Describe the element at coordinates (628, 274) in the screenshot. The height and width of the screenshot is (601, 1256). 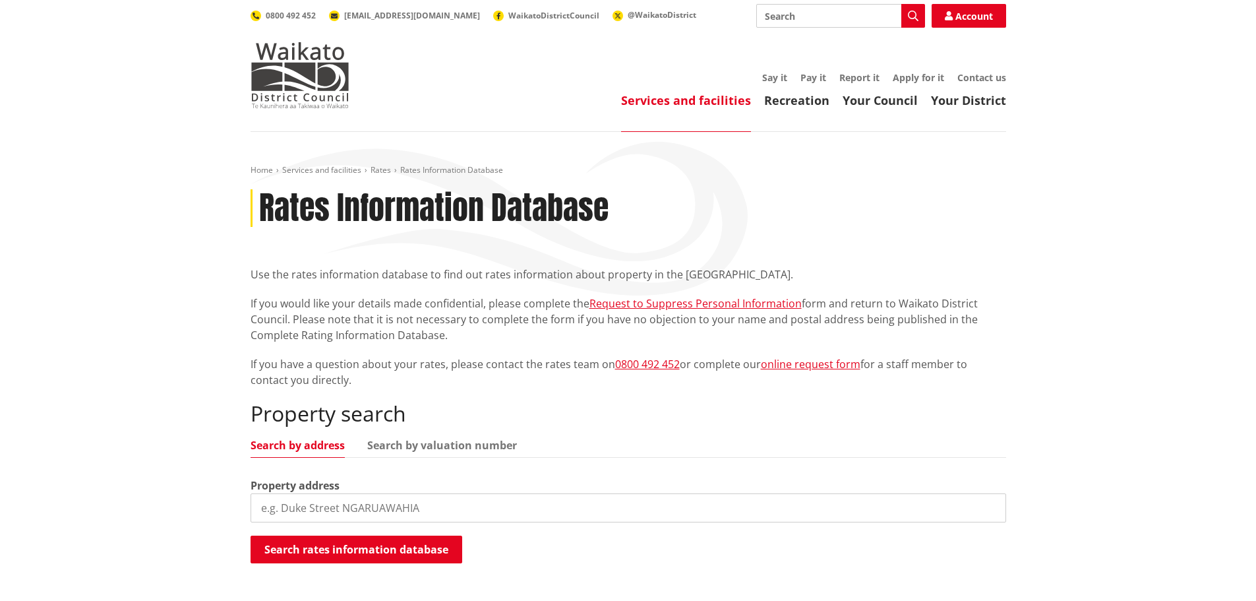
I see `p: Use the rates information database to find out rates information about property in the [GEOGRAPHI...` at that location.